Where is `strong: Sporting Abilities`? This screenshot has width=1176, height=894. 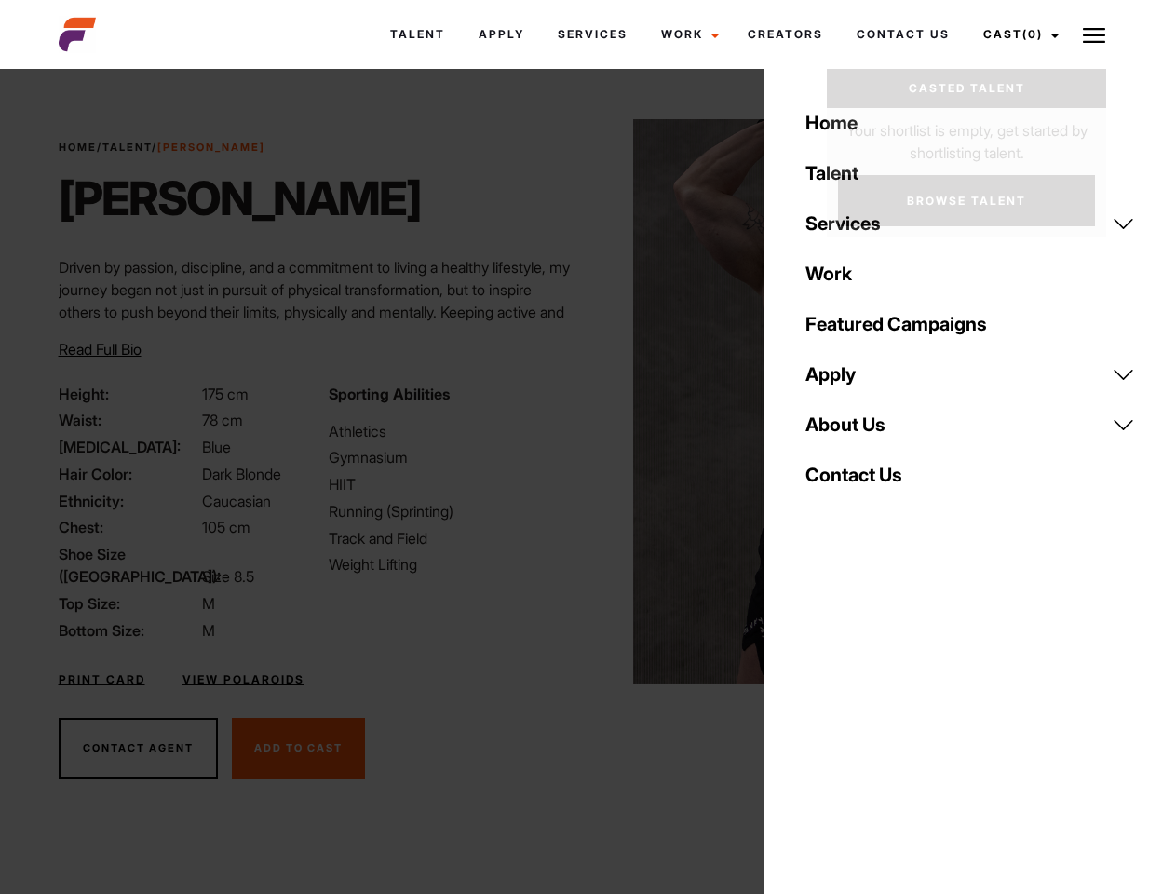
strong: Sporting Abilities is located at coordinates (389, 394).